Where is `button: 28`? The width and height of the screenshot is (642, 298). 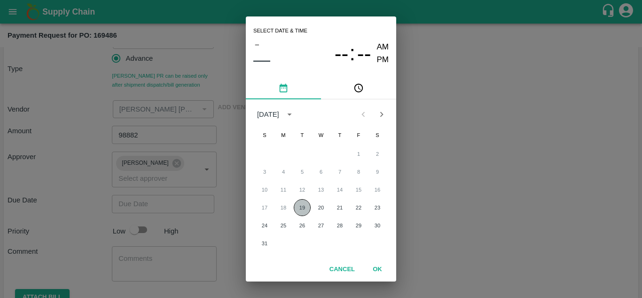 button: 28 is located at coordinates (340, 225).